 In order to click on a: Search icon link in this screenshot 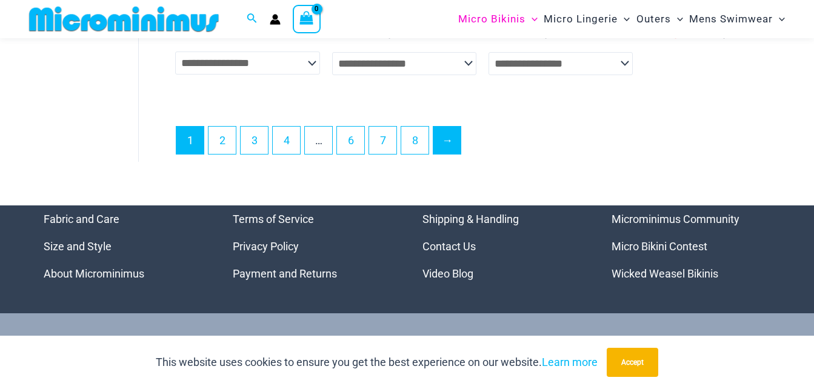, I will do `click(252, 19)`.